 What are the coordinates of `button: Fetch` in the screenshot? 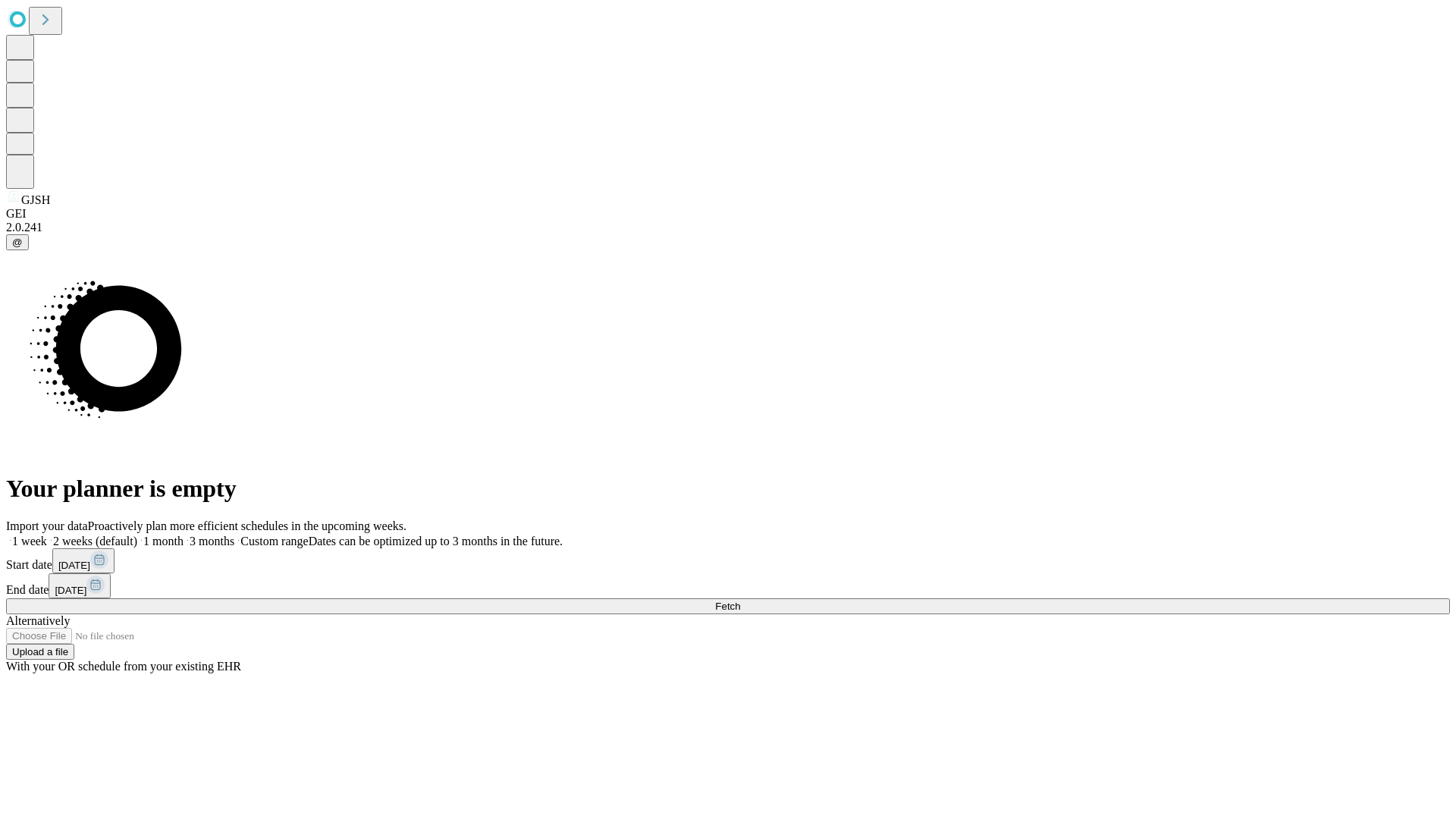 It's located at (728, 606).